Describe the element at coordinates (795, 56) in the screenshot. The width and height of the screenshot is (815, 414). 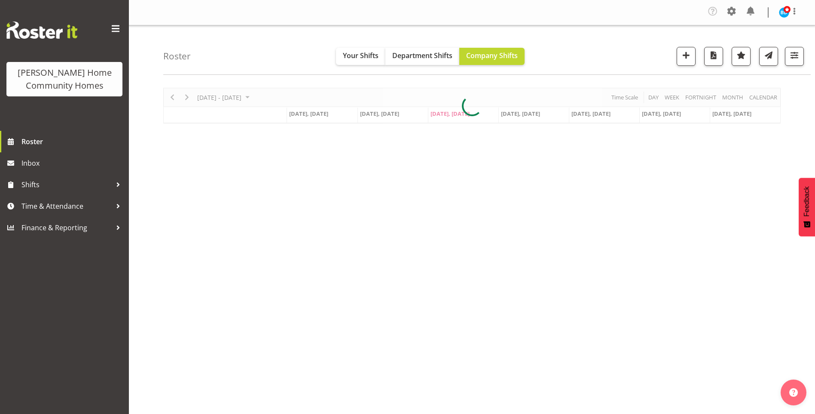
I see `button: Filter Shifts` at that location.